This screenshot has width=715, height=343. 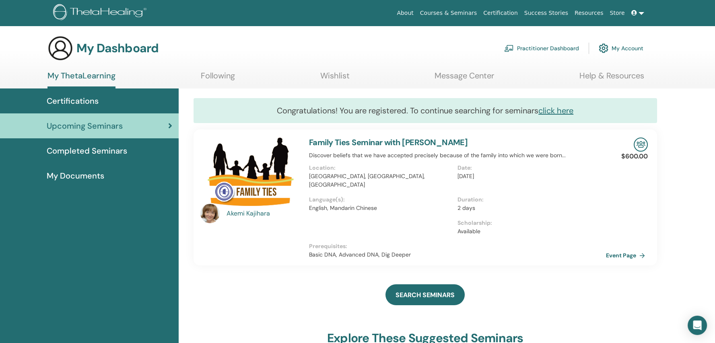 I want to click on img: In-Person Seminar, so click(x=641, y=144).